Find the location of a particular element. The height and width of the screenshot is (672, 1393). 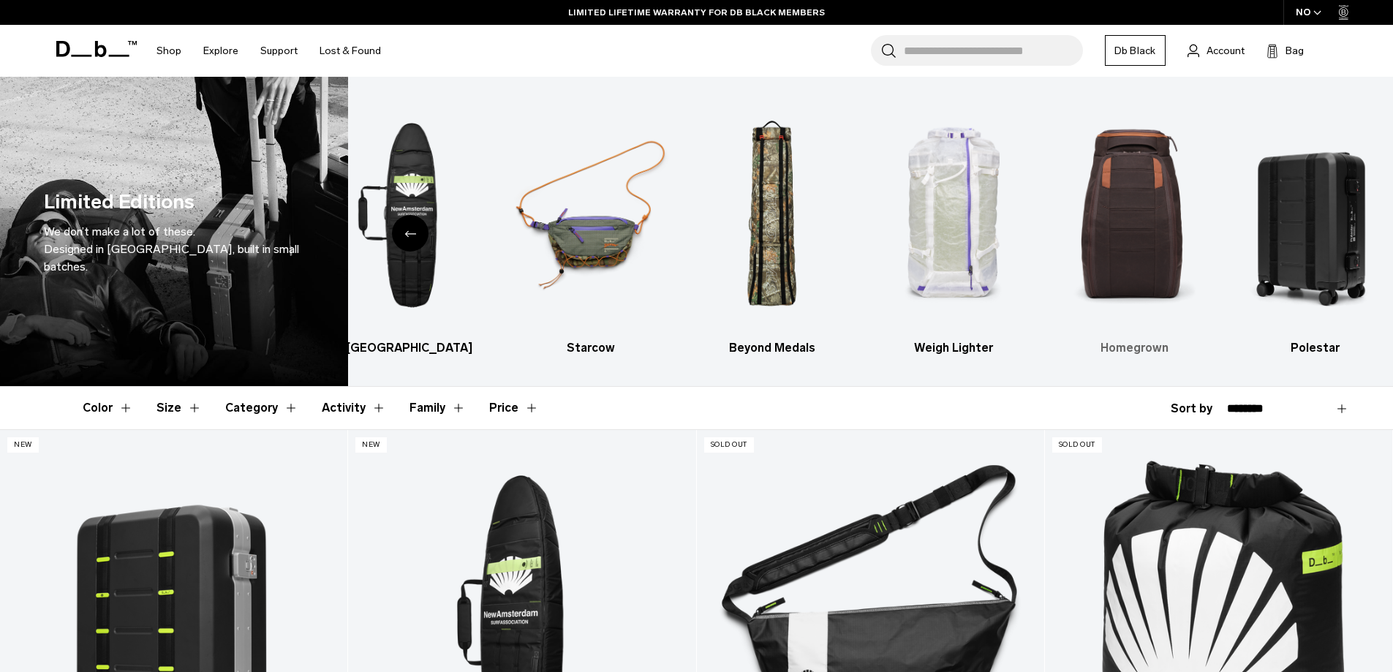

h3: Starcow is located at coordinates (591, 348).